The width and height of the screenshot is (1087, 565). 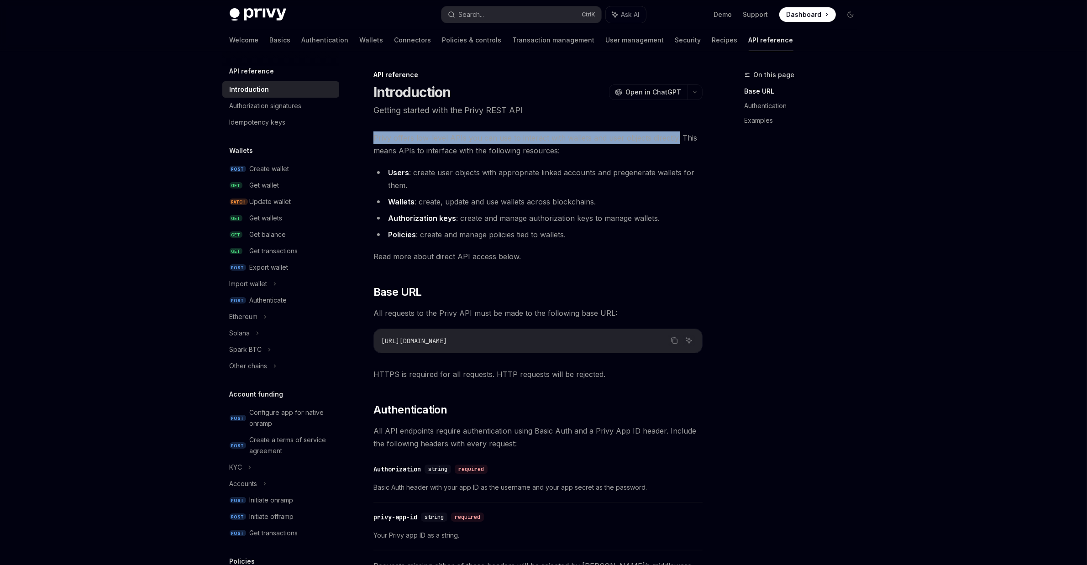 I want to click on span: Your Privy app ID as a string., so click(x=538, y=536).